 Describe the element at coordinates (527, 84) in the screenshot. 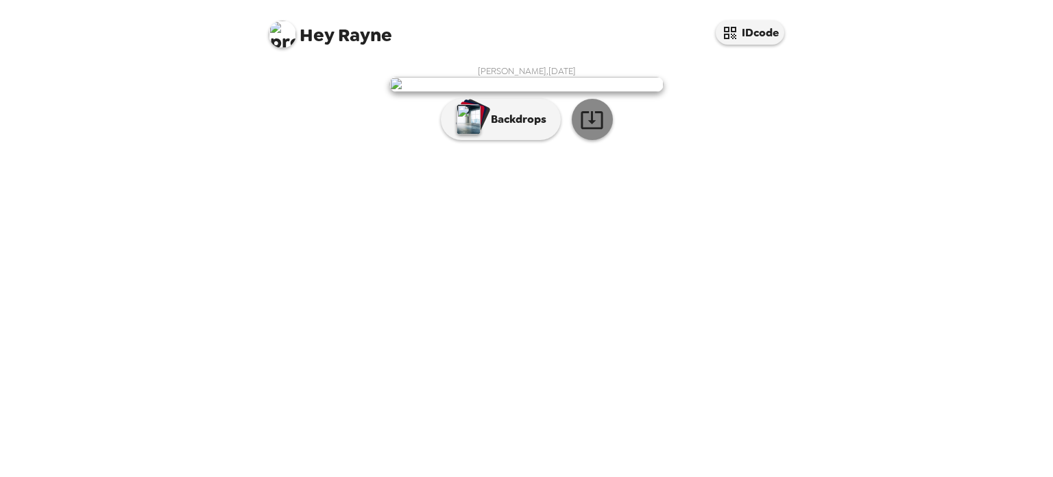

I see `img: user` at that location.